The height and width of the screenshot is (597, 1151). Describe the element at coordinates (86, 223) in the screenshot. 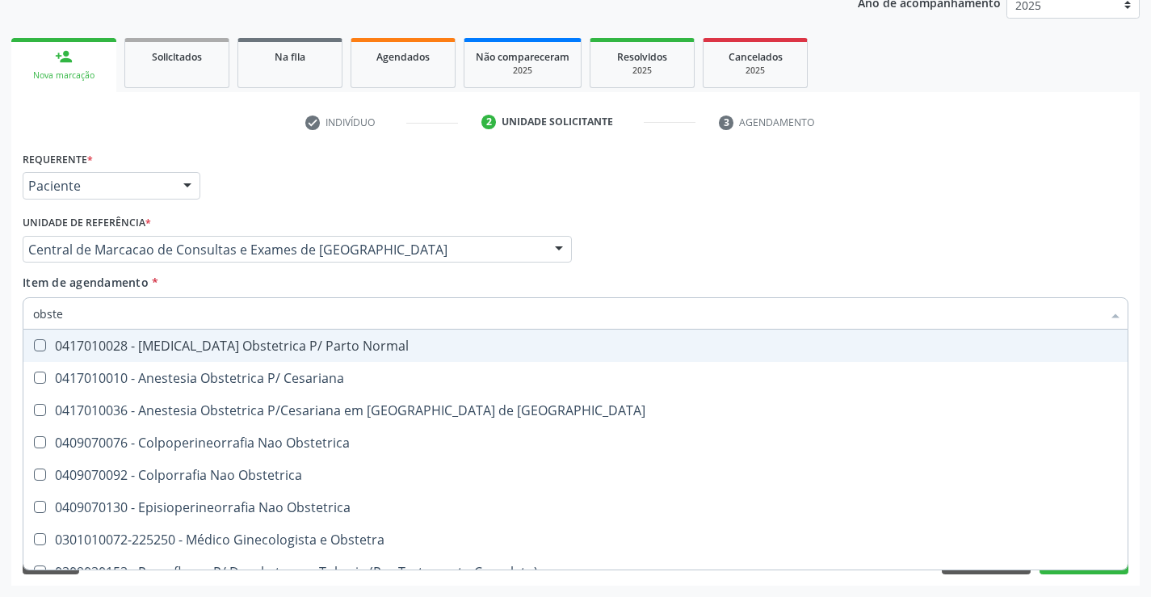

I see `label: Unidade de referência` at that location.